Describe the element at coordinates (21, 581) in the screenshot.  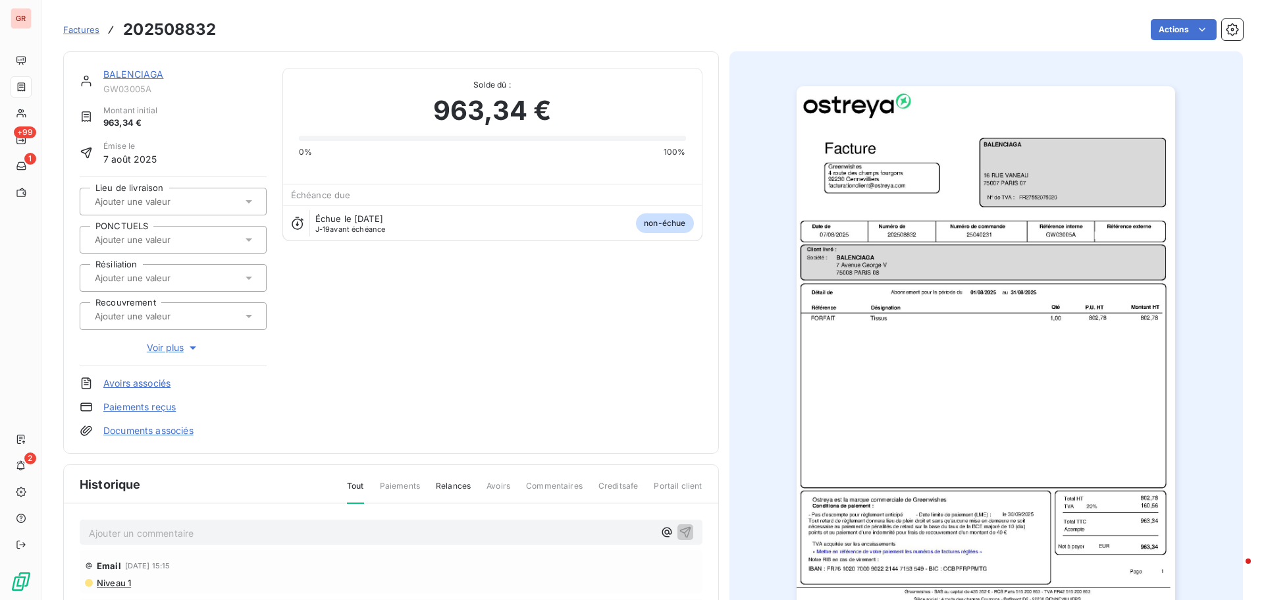
I see `img: Logo LeanPay` at that location.